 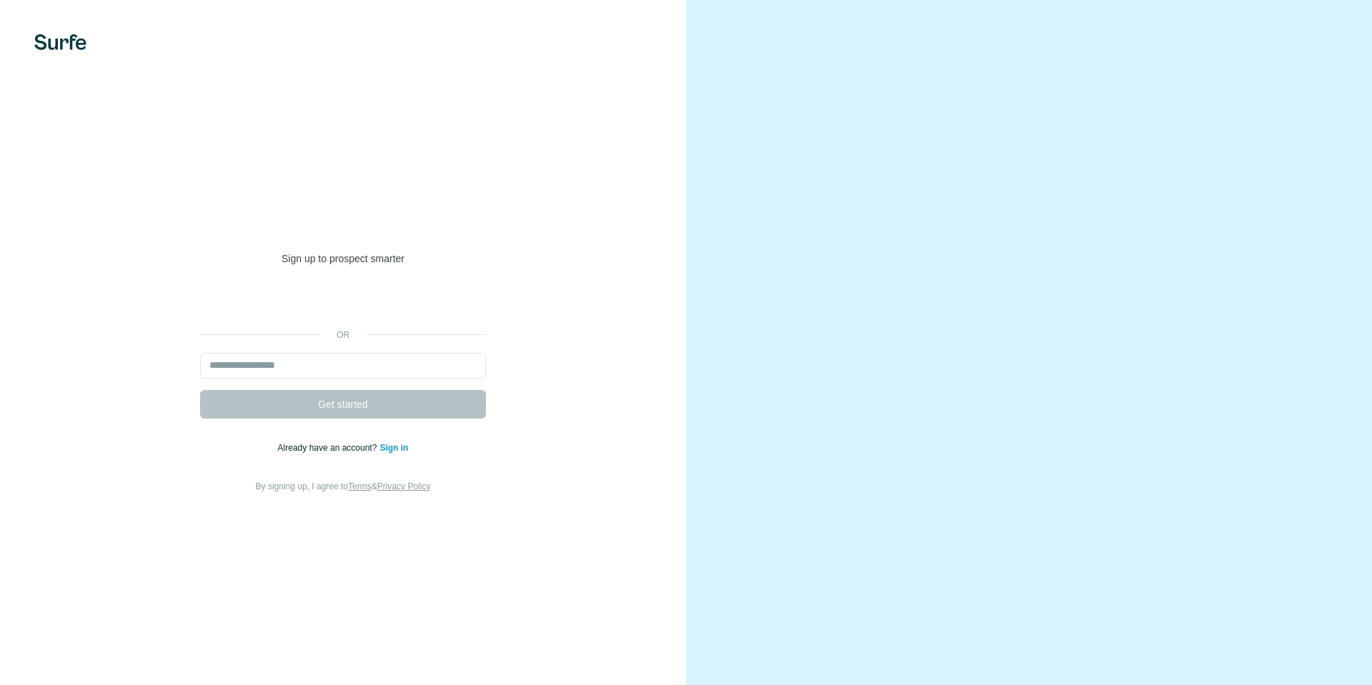 What do you see at coordinates (394, 448) in the screenshot?
I see `a: Sign in` at bounding box center [394, 448].